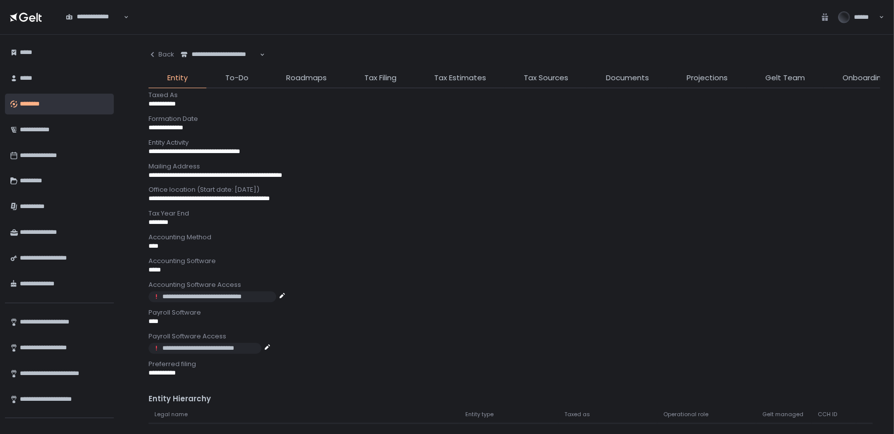  Describe the element at coordinates (479, 414) in the screenshot. I see `span: Entity type` at that location.